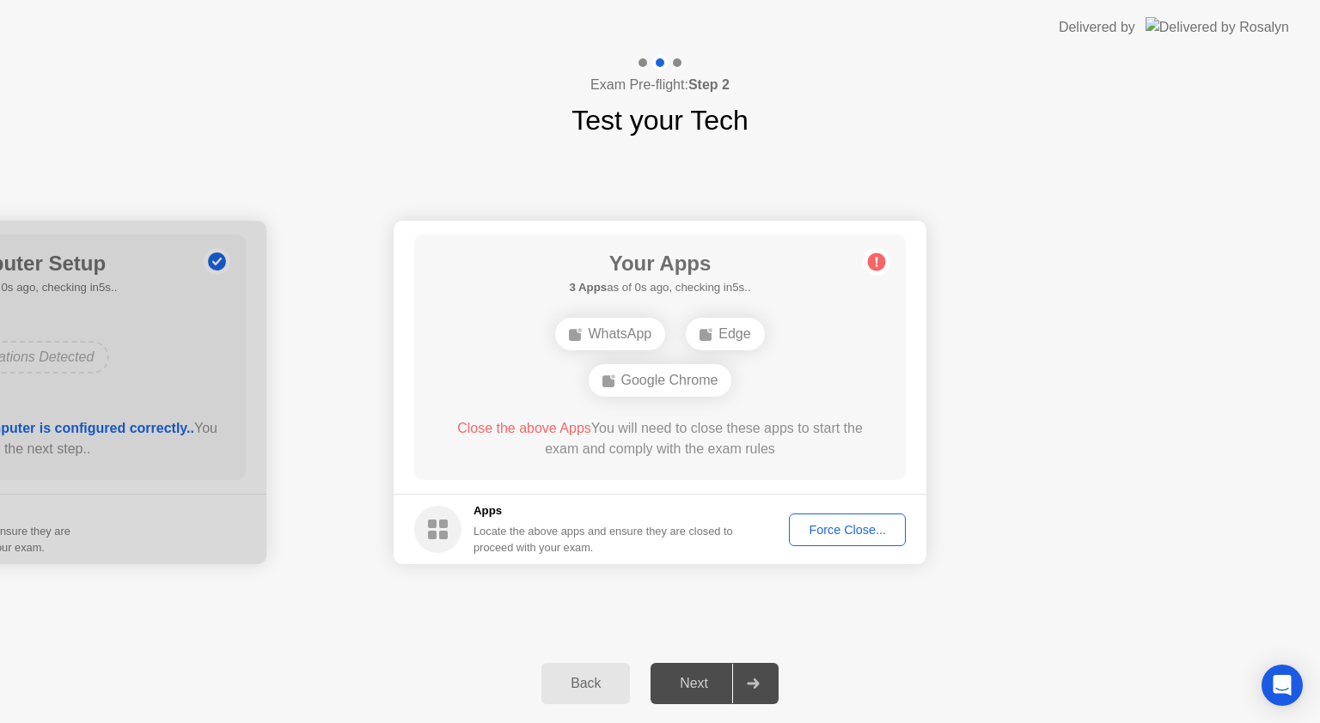 Image resolution: width=1320 pixels, height=723 pixels. I want to click on div: Google Chrome, so click(660, 381).